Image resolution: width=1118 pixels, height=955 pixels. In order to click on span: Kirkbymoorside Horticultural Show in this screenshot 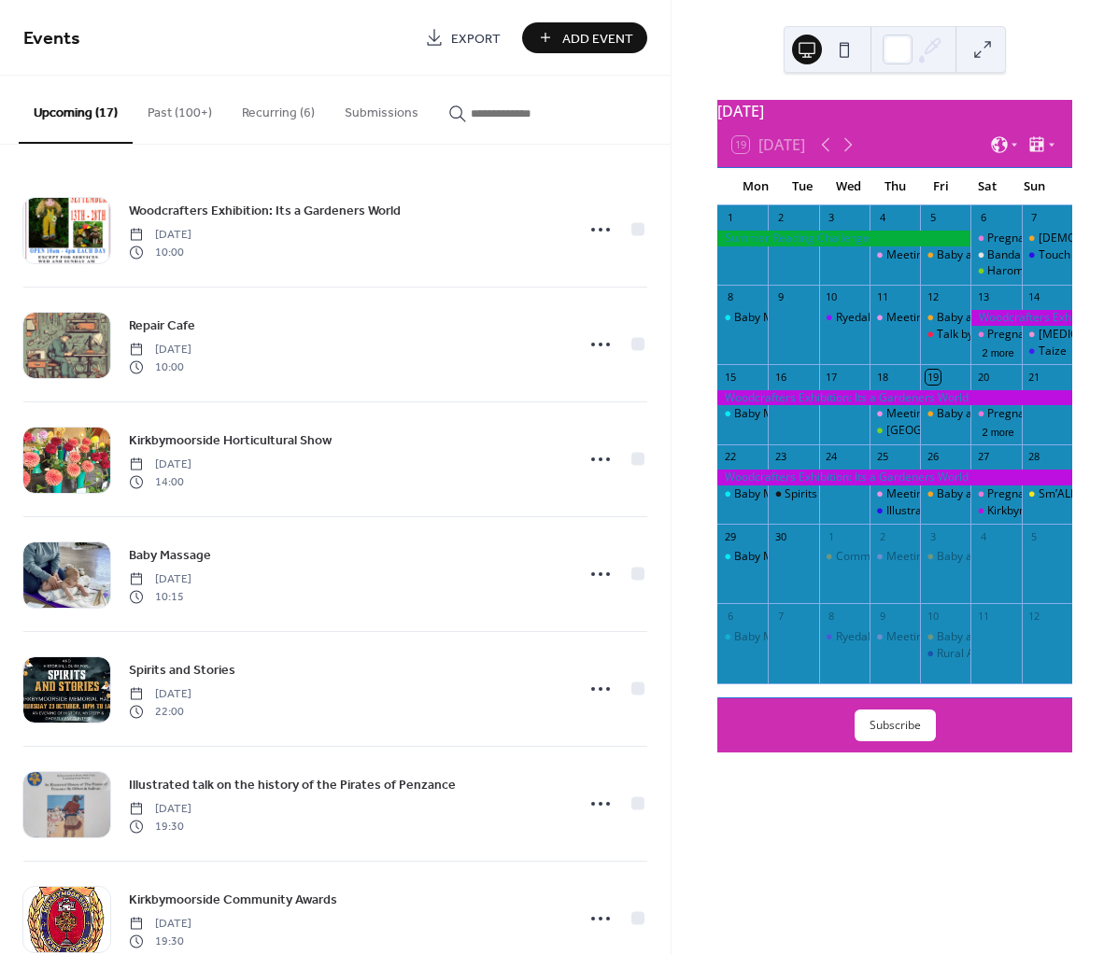, I will do `click(230, 441)`.